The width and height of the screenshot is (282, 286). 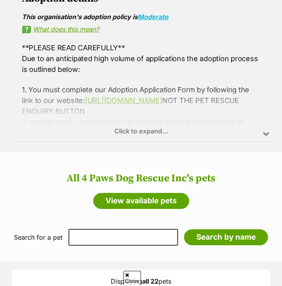 What do you see at coordinates (38, 237) in the screenshot?
I see `label: Search for a pet` at bounding box center [38, 237].